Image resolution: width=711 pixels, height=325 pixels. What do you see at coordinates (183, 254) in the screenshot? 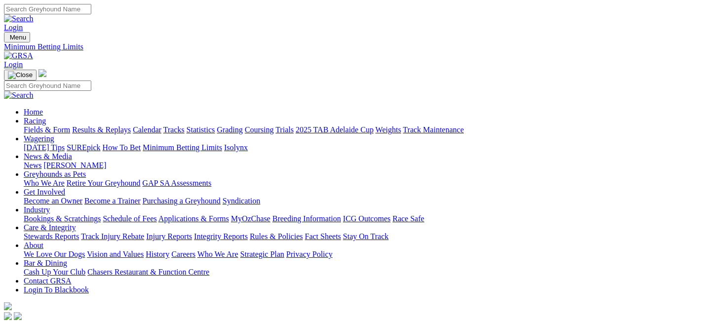
I see `a: Careers` at bounding box center [183, 254].